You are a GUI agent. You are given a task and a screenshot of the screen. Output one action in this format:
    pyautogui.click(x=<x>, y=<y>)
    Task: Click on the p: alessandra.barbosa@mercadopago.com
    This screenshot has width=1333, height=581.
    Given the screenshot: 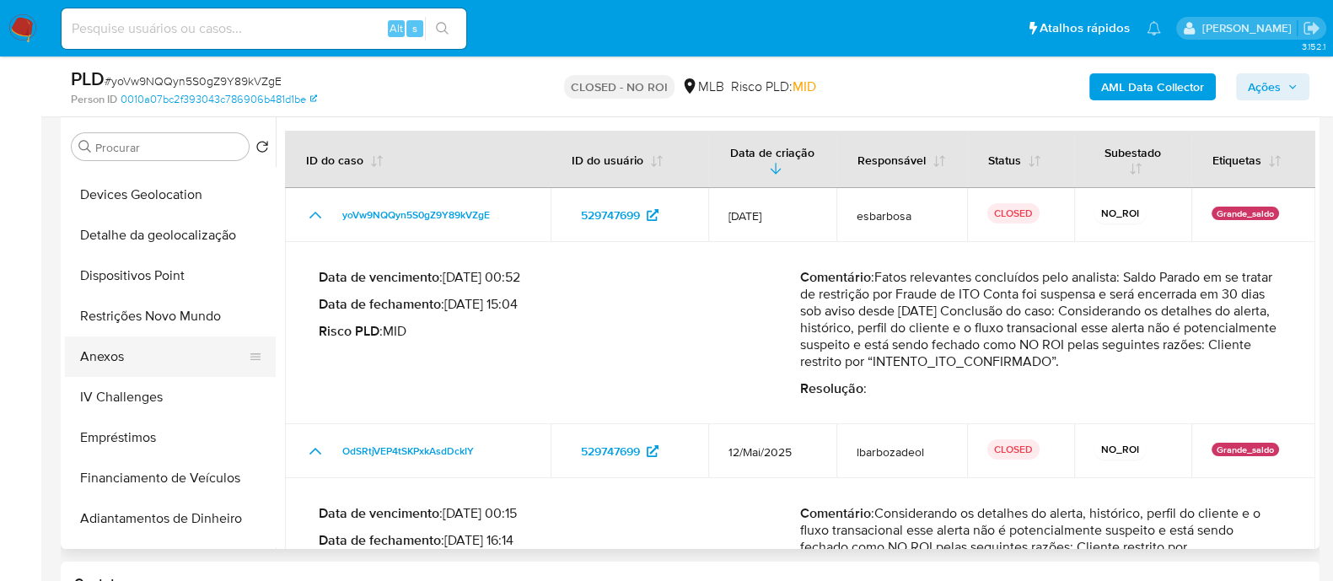 What is the action you would take?
    pyautogui.click(x=1249, y=28)
    